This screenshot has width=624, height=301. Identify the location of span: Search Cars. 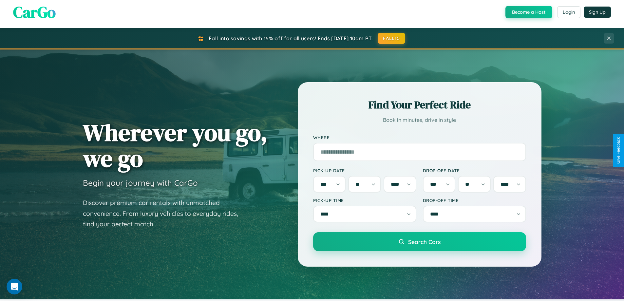
(424, 242).